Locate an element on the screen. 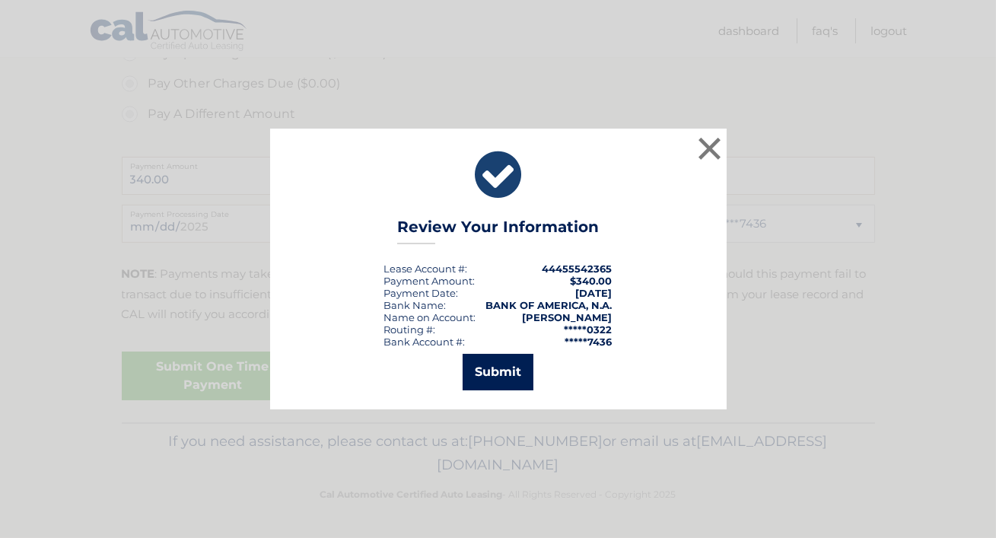  strong: 44455542365 is located at coordinates (577, 268).